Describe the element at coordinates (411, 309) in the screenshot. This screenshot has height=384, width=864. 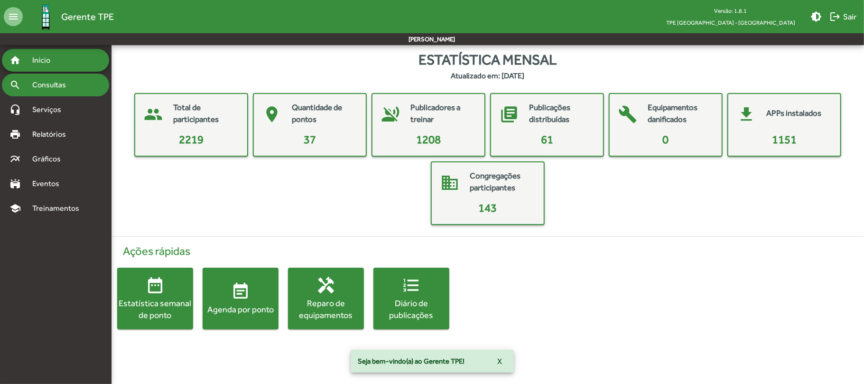
I see `div: Diário de publicações` at that location.